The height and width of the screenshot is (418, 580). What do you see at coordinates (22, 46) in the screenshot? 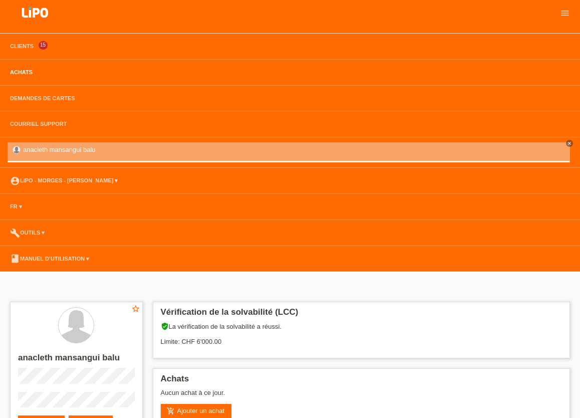
I see `a: Clients` at bounding box center [22, 46].